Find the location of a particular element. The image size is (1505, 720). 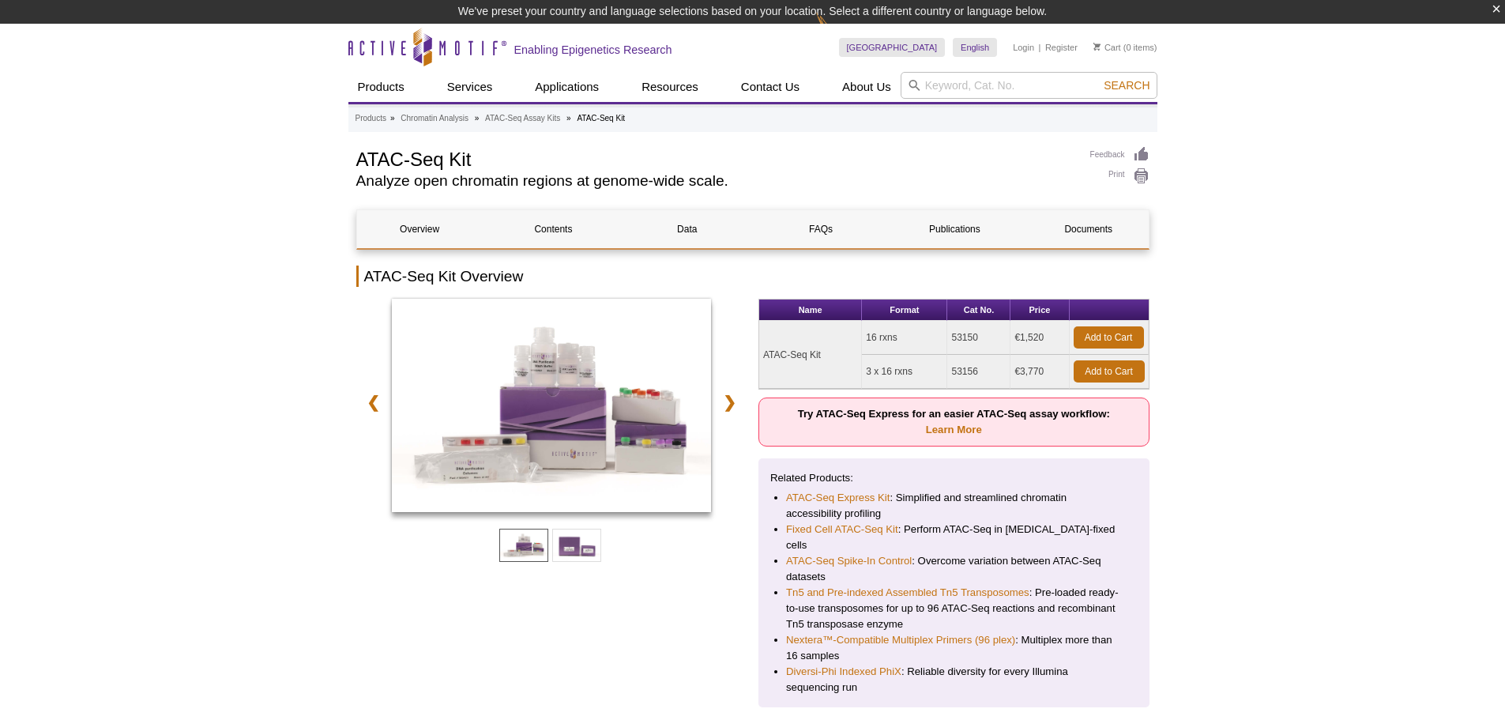

li: : Reliable diversity for every Illumina sequencing run is located at coordinates (953, 679).